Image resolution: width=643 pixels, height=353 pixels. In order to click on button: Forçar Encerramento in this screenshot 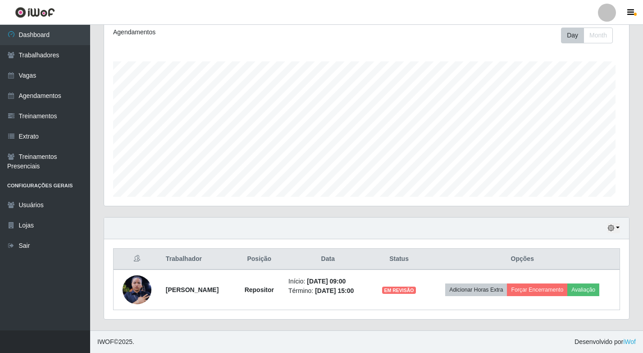, I will do `click(537, 289)`.